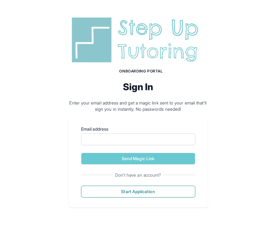 The height and width of the screenshot is (232, 276). Describe the element at coordinates (138, 158) in the screenshot. I see `button: Send Magic Link` at that location.